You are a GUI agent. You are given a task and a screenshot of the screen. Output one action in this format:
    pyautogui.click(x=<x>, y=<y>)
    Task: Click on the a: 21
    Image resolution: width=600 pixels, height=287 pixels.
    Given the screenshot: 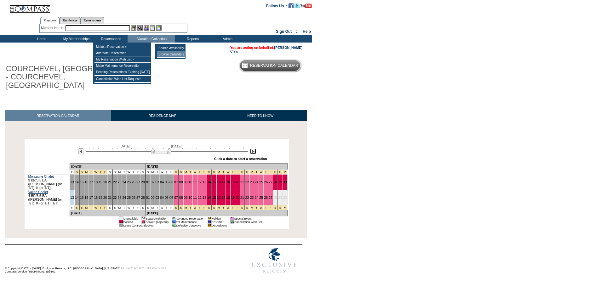 What is the action you would take?
    pyautogui.click(x=110, y=198)
    